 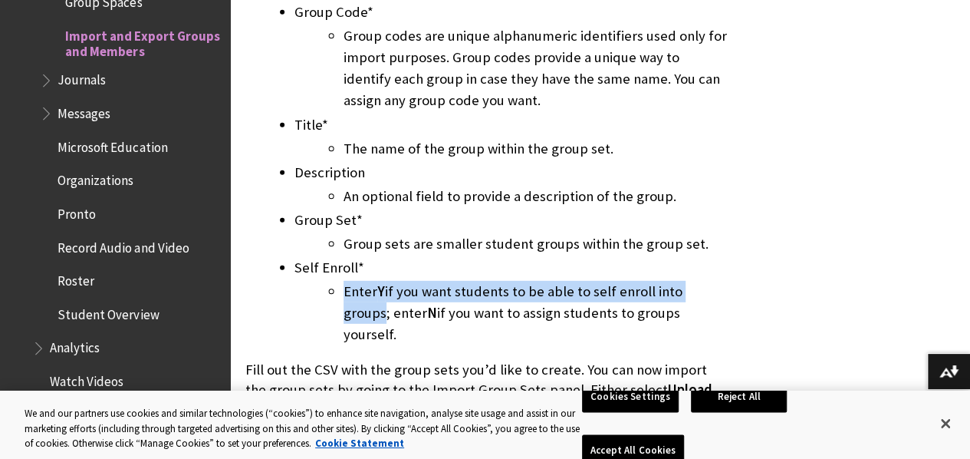 I want to click on span: Y, so click(x=381, y=291).